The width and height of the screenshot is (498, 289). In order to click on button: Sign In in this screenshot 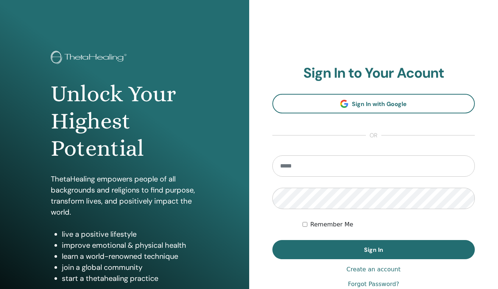, I will do `click(374, 250)`.